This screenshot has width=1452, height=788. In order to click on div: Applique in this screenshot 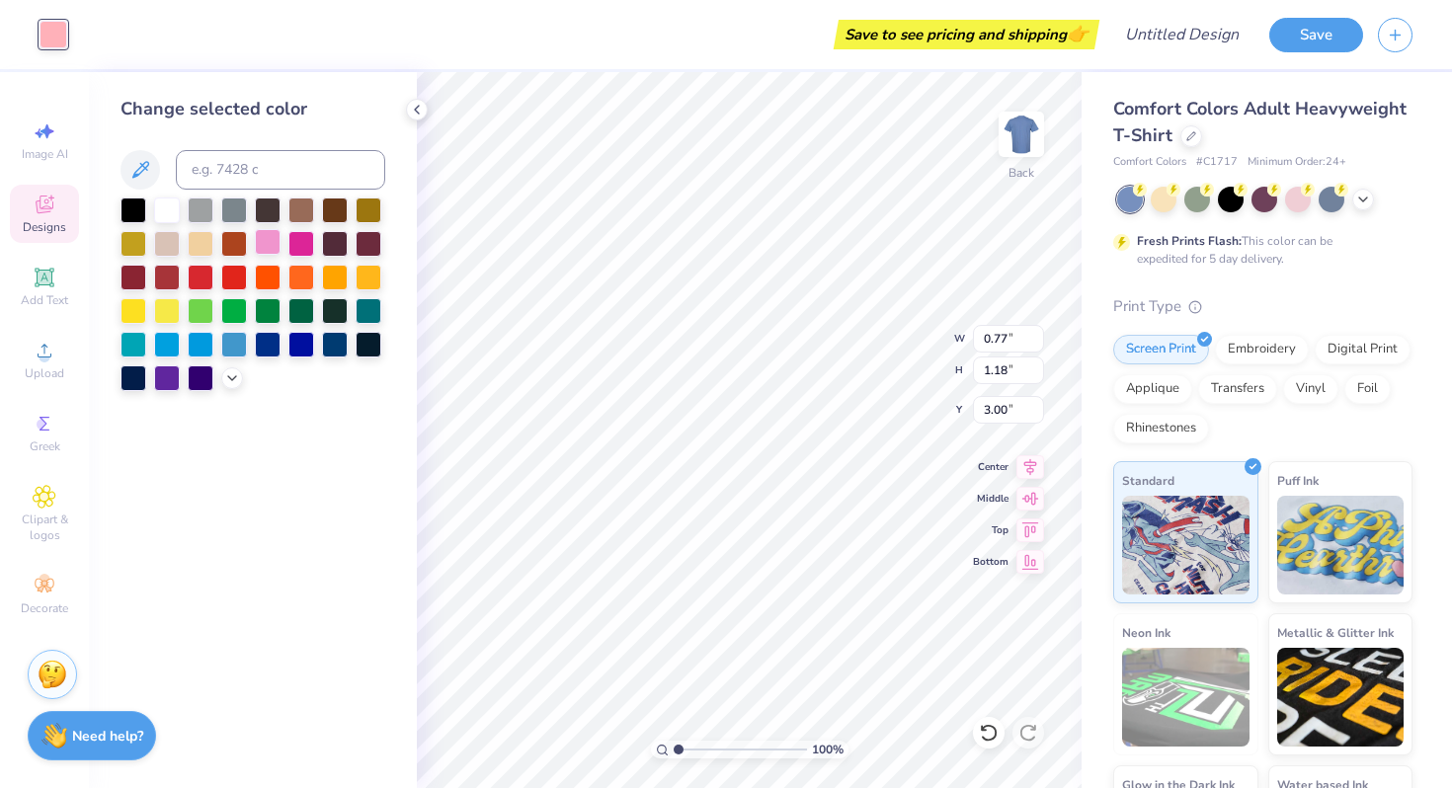, I will do `click(1153, 389)`.